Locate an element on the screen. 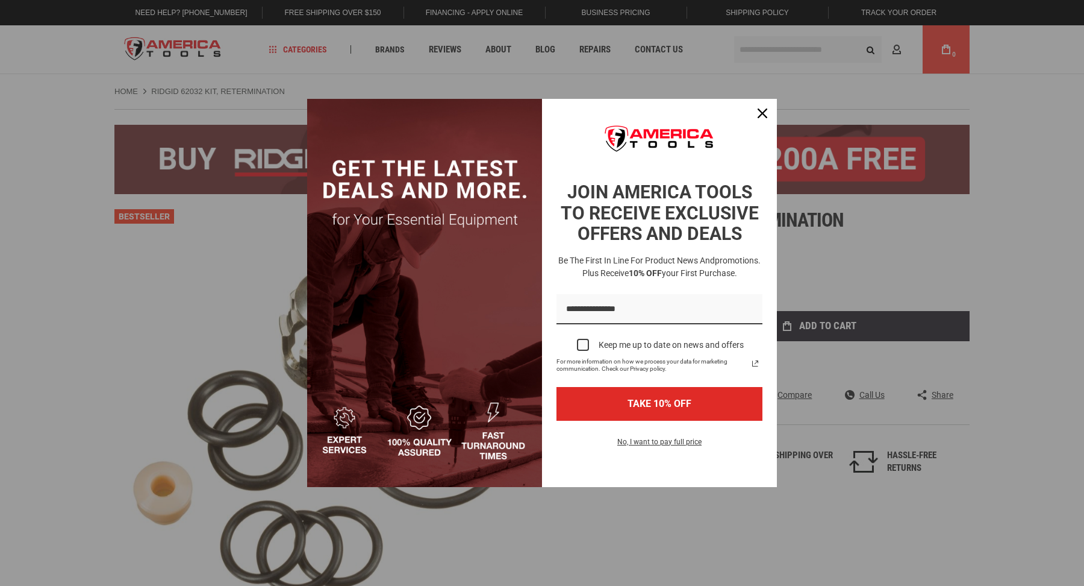  svg: close icon is located at coordinates (763, 113).